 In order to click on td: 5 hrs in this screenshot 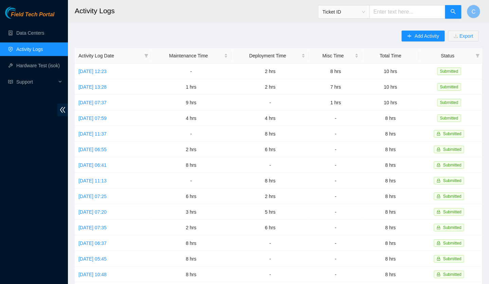, I will do `click(271, 212)`.